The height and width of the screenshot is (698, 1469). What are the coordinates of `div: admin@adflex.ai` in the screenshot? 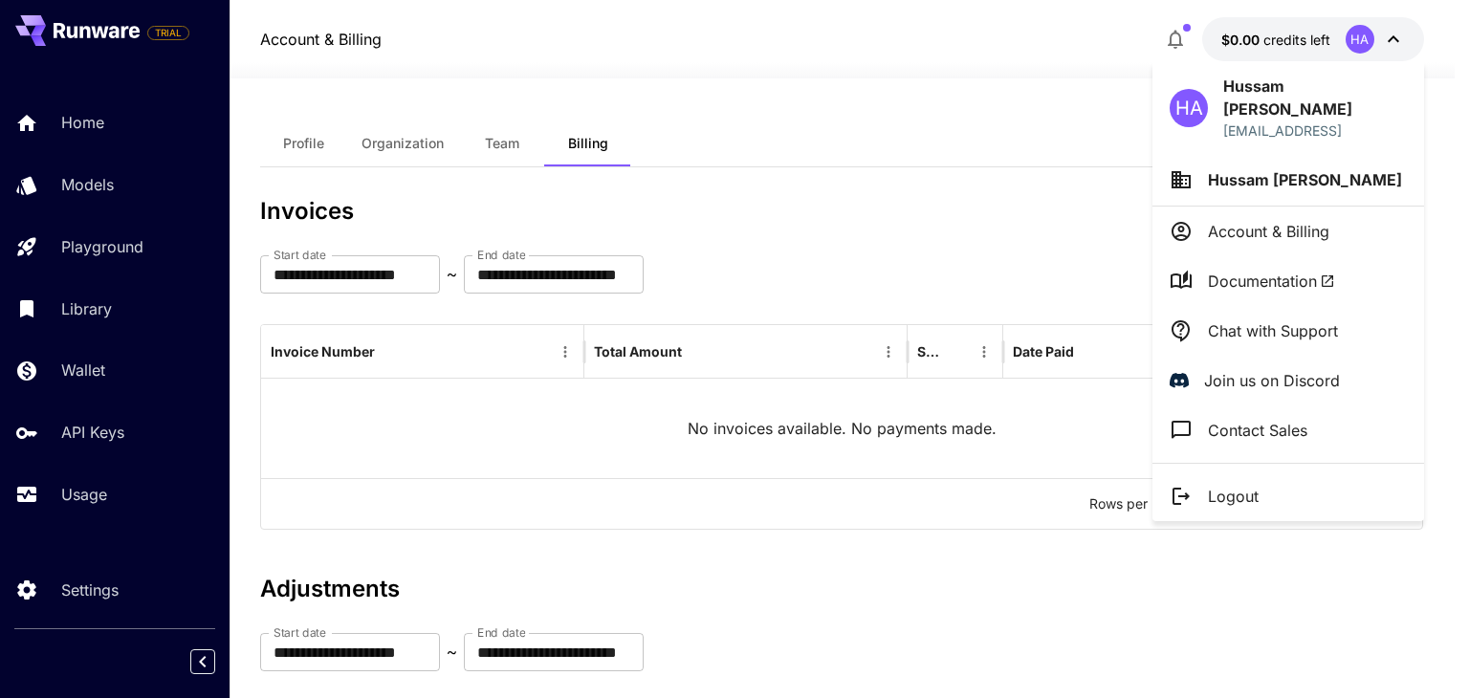 It's located at (1315, 130).